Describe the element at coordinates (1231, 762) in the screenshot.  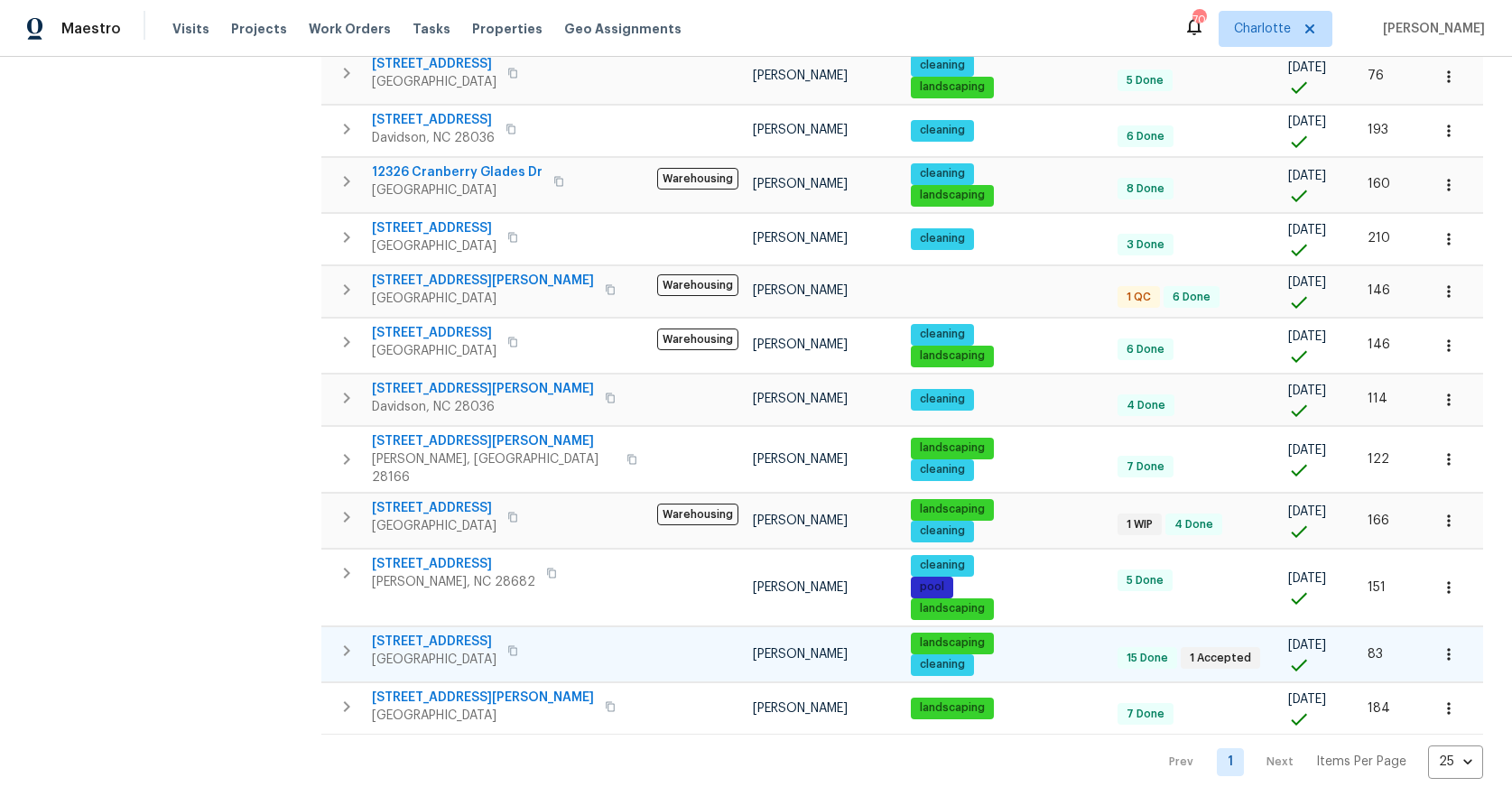
I see `a: Goto page 1` at that location.